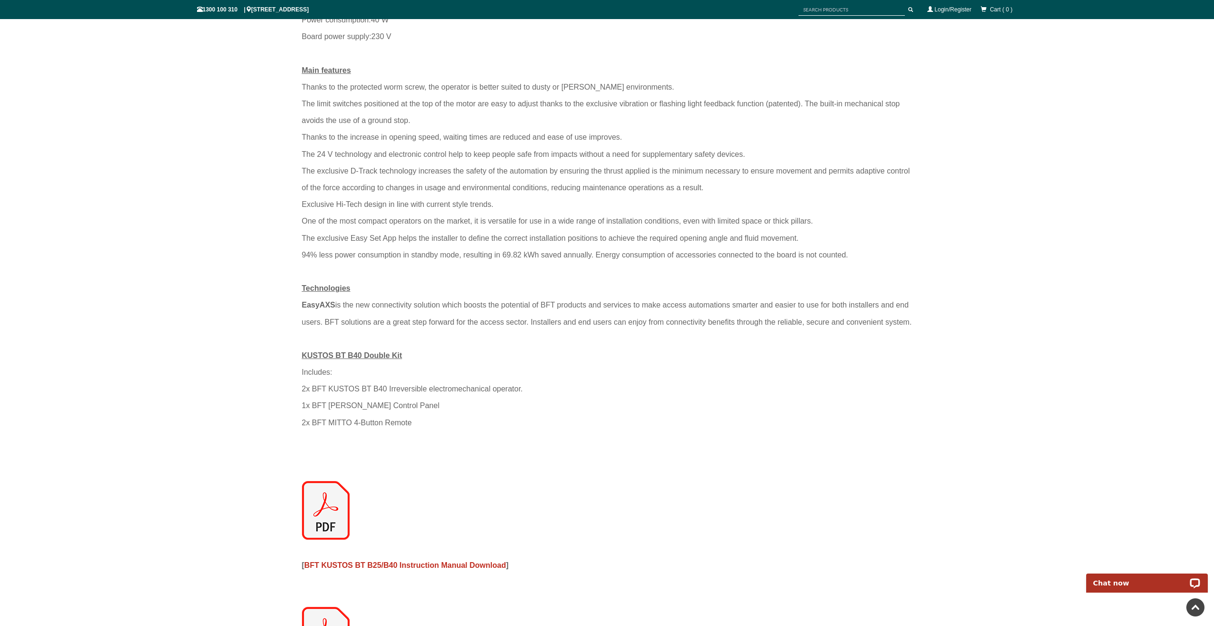  What do you see at coordinates (607, 372) in the screenshot?
I see `div: Includes:` at bounding box center [607, 372].